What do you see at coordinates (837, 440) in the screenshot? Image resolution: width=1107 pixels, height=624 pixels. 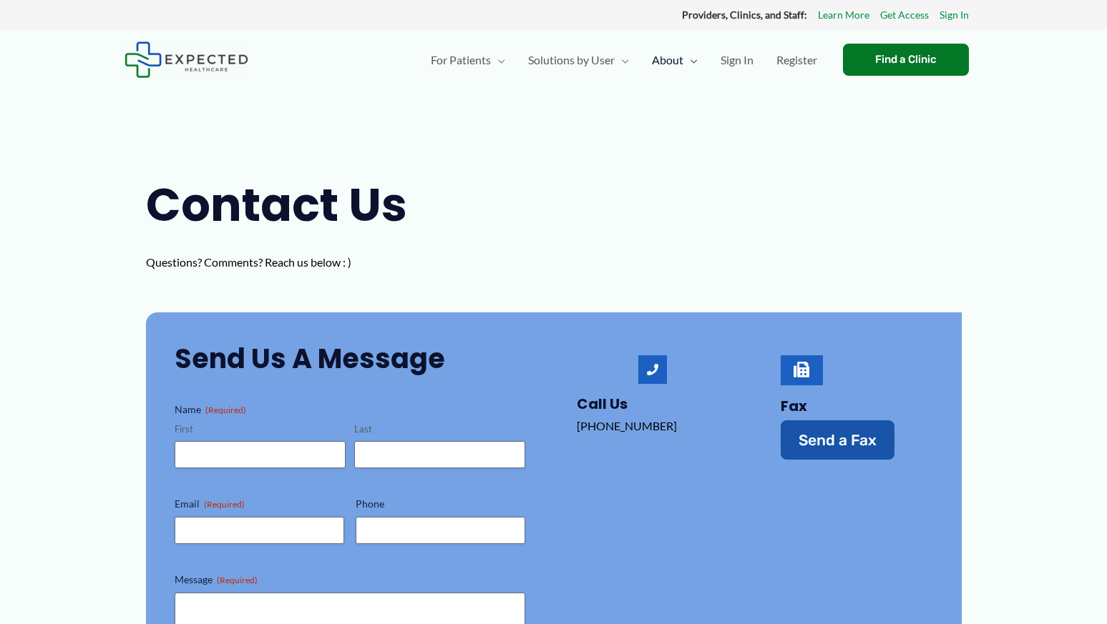 I see `a: Send a Fax` at bounding box center [837, 440].